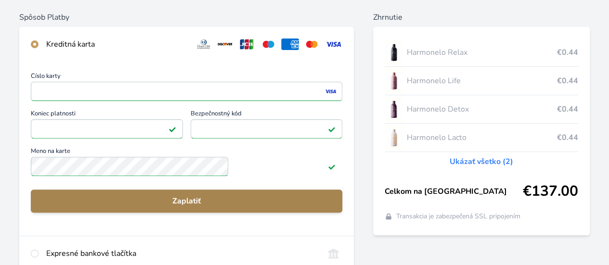 The height and width of the screenshot is (265, 609). Describe the element at coordinates (268, 44) in the screenshot. I see `img: maestro.svg` at that location.